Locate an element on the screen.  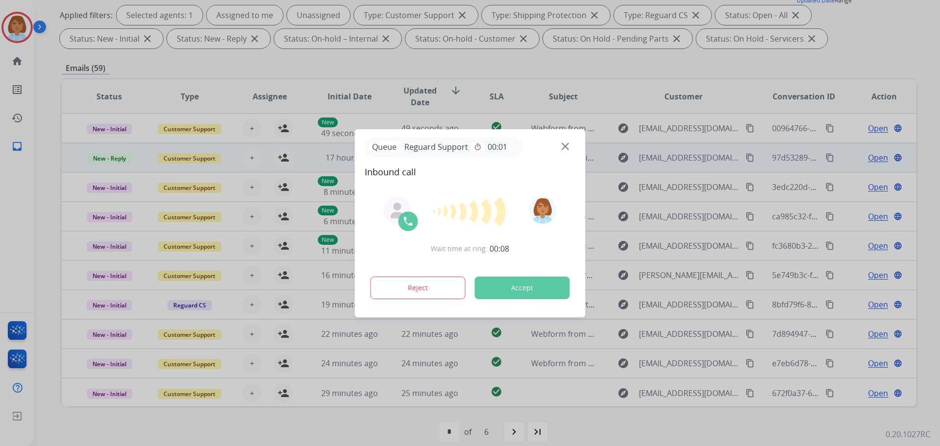
button: Reject is located at coordinates (418, 288).